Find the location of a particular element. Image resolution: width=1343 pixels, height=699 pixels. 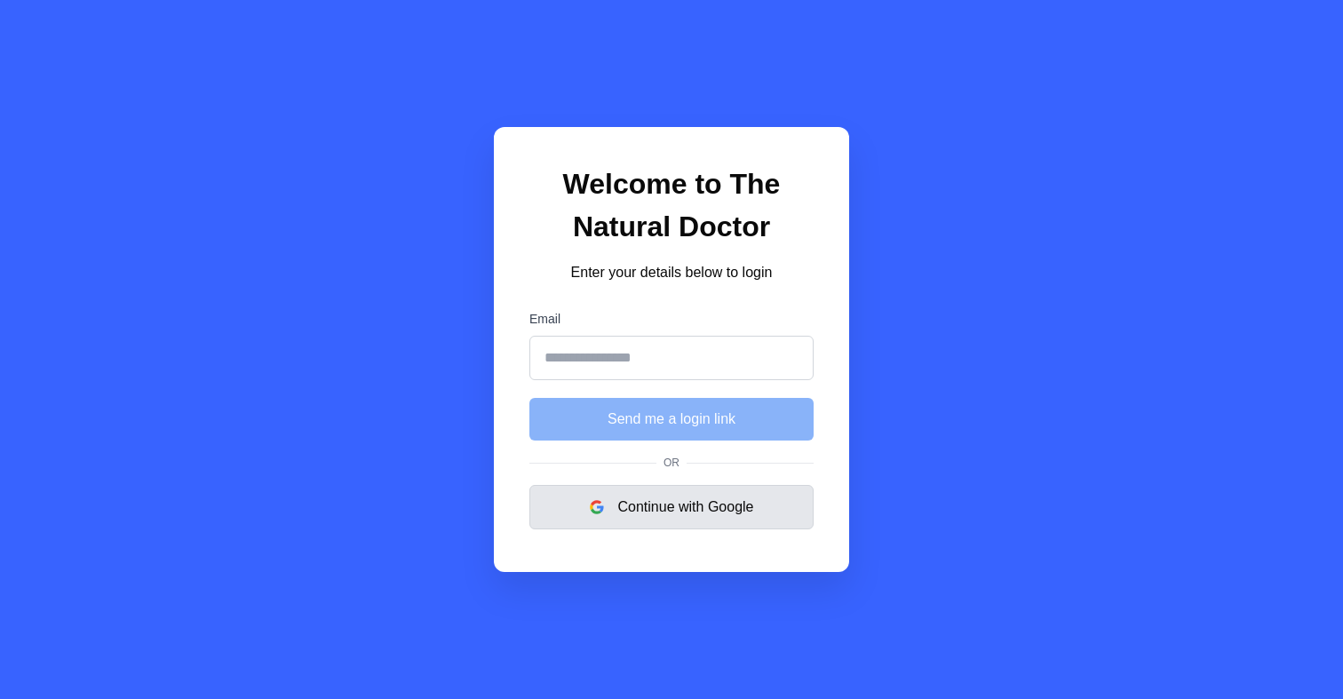

span: Or is located at coordinates (671, 463).